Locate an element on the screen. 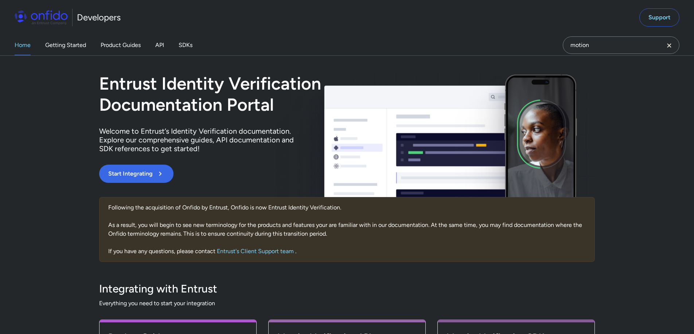 This screenshot has height=334, width=694. h1: Developers is located at coordinates (99, 18).